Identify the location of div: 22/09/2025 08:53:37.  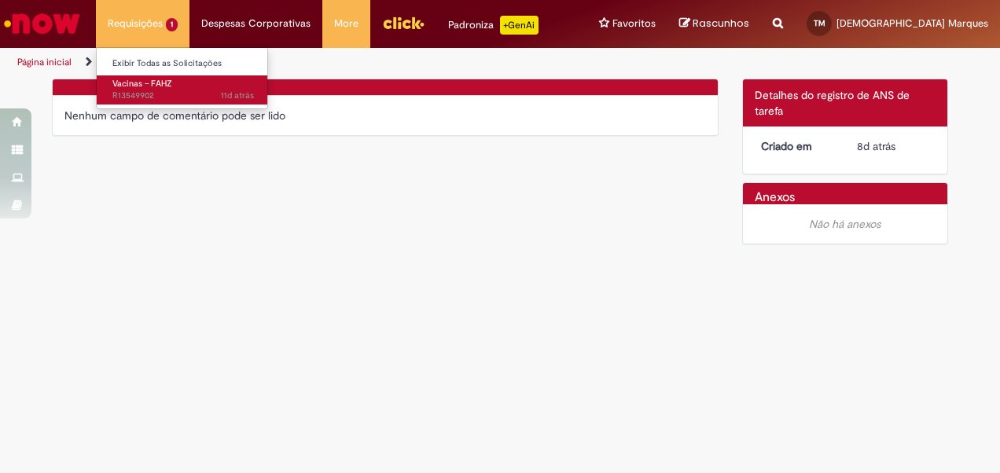
(893, 146).